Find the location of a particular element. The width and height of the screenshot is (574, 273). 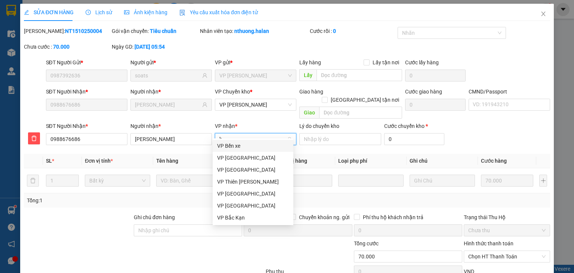

span: Giao is located at coordinates (309, 113).